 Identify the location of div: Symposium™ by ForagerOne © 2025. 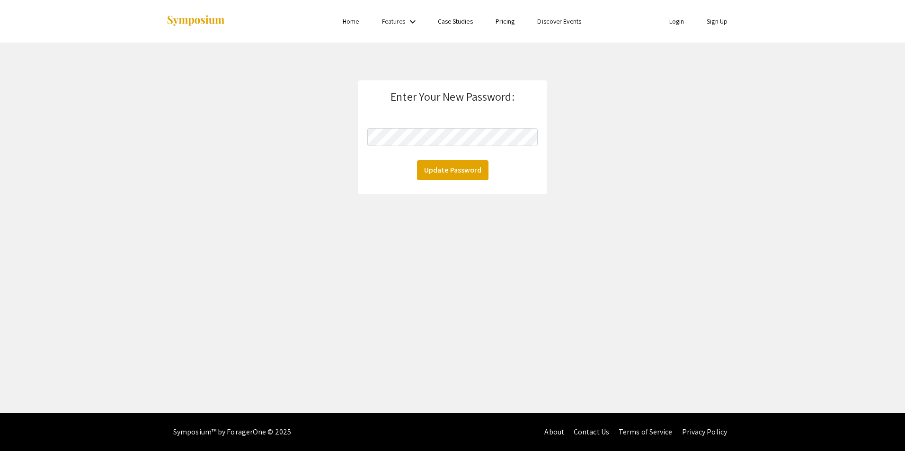
(232, 433).